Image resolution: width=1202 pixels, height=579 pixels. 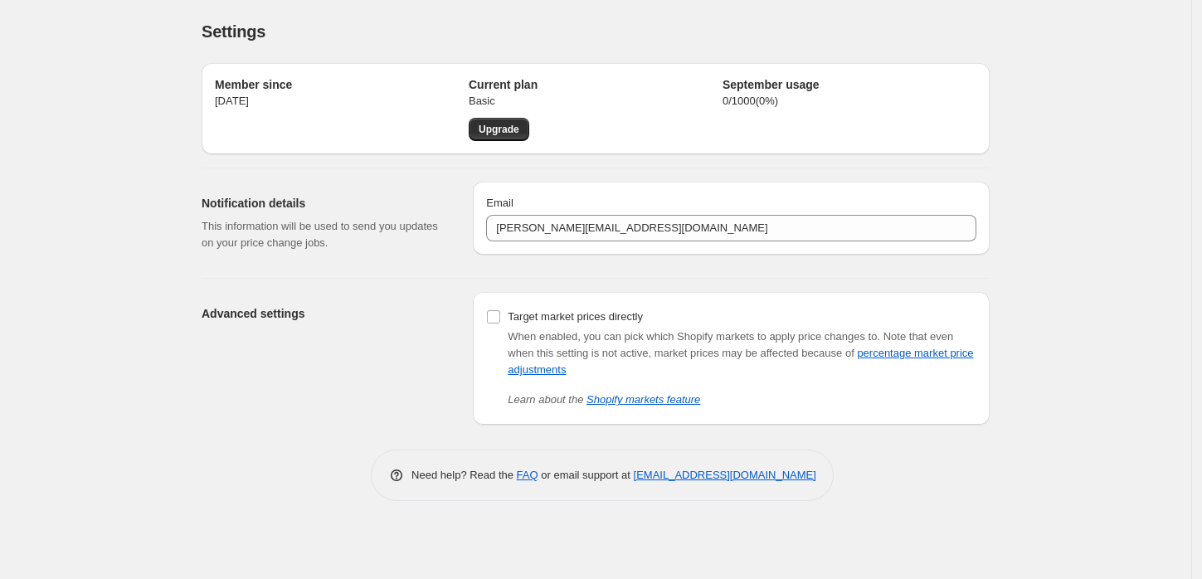 What do you see at coordinates (586, 474) in the screenshot?
I see `span: or email support at` at bounding box center [586, 474].